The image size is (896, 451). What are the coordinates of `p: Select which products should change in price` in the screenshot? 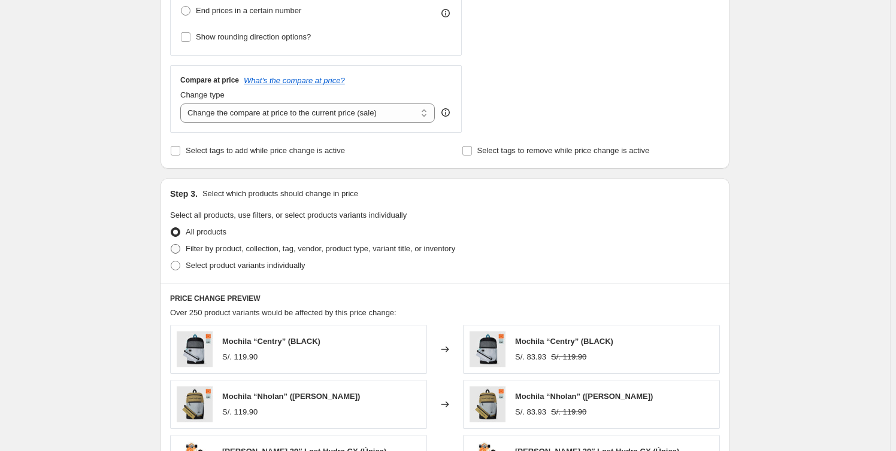 It's located at (280, 194).